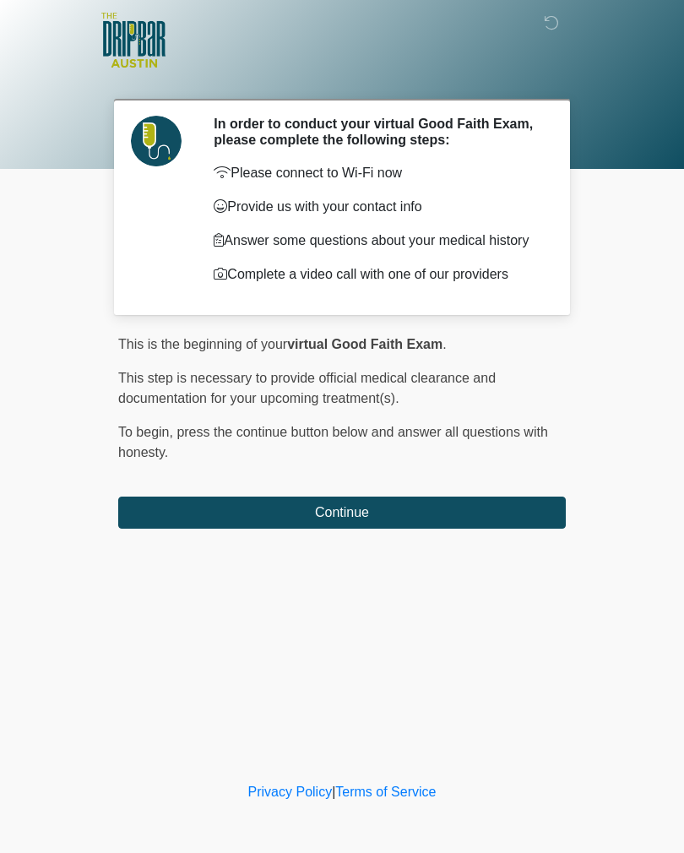  I want to click on span: This is the beginning of your, so click(203, 344).